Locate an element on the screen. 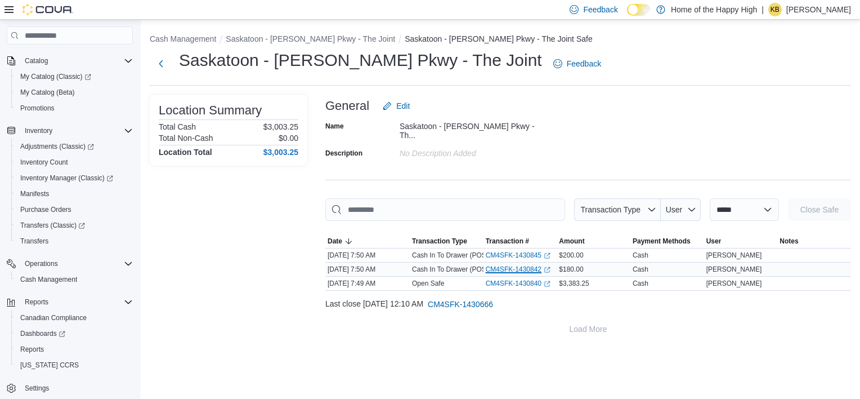 The height and width of the screenshot is (399, 860). h3: General is located at coordinates (347, 106).